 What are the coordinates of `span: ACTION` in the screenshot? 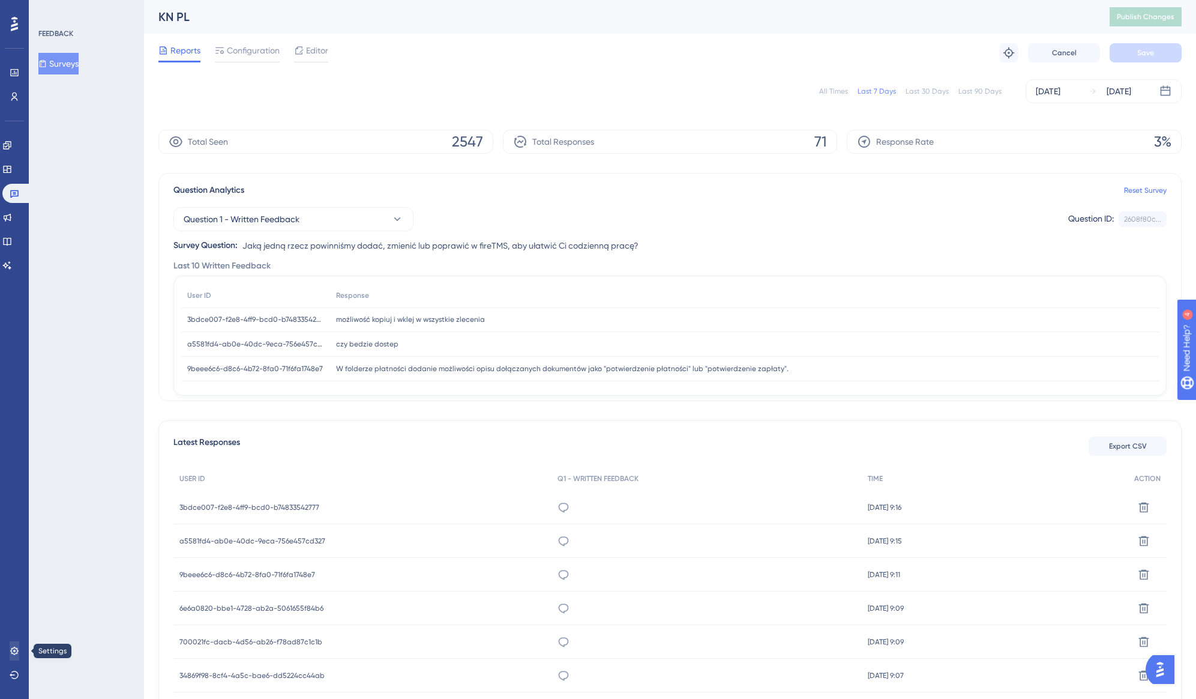 It's located at (1148, 478).